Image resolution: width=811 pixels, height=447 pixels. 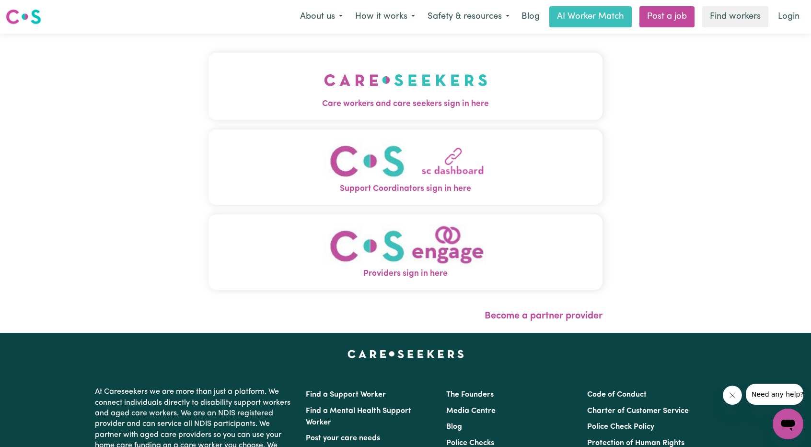 I want to click on a: Post a job, so click(x=667, y=17).